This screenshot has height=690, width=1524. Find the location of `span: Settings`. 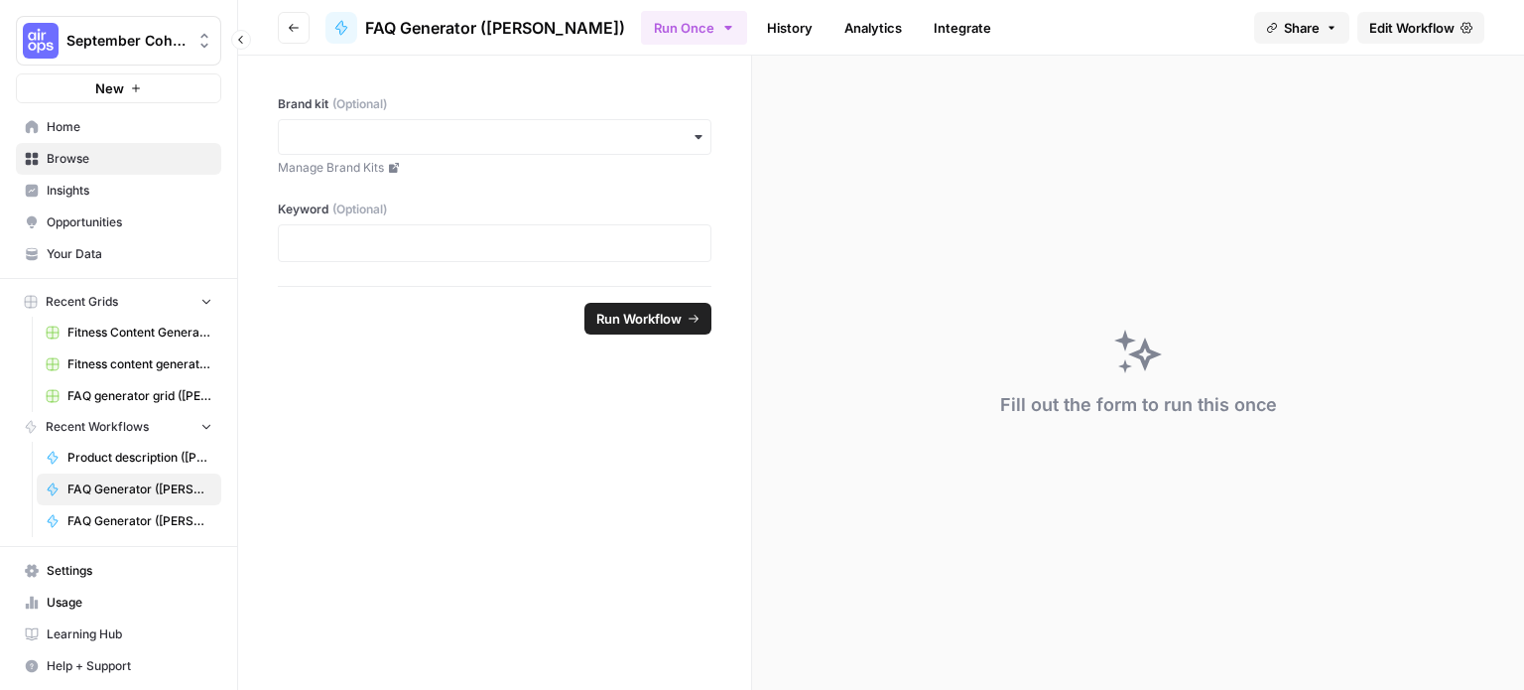

span: Settings is located at coordinates (129, 571).